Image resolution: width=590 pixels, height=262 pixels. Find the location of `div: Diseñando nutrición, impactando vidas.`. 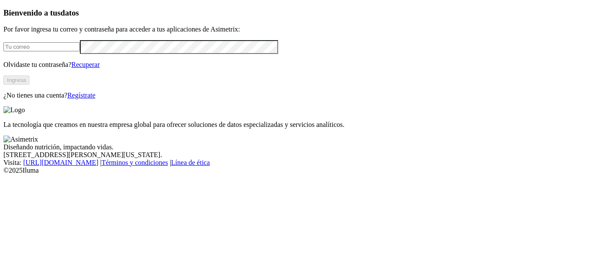

div: Diseñando nutrición, impactando vidas. is located at coordinates (295, 147).